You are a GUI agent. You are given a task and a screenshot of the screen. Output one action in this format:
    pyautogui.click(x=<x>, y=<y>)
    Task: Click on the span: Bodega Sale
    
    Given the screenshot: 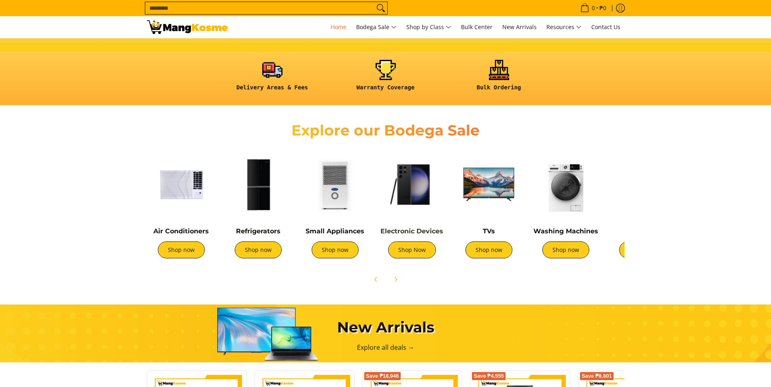 What is the action you would take?
    pyautogui.click(x=376, y=27)
    